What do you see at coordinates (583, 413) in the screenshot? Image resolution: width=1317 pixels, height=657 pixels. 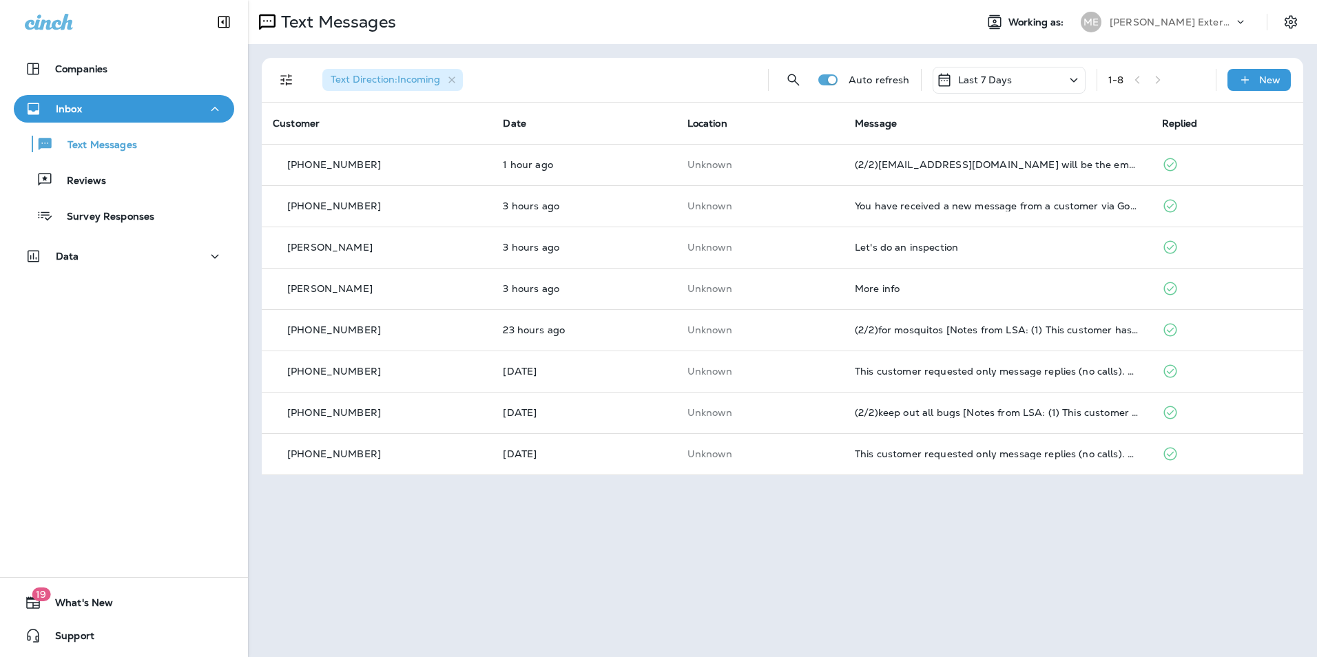 I see `p: Sep 3, 2025 08:54 AM` at bounding box center [583, 413].